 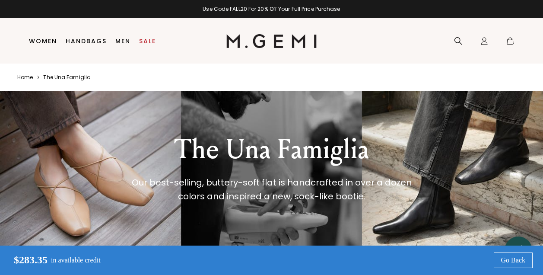 What do you see at coordinates (25, 77) in the screenshot?
I see `a: Home` at bounding box center [25, 77].